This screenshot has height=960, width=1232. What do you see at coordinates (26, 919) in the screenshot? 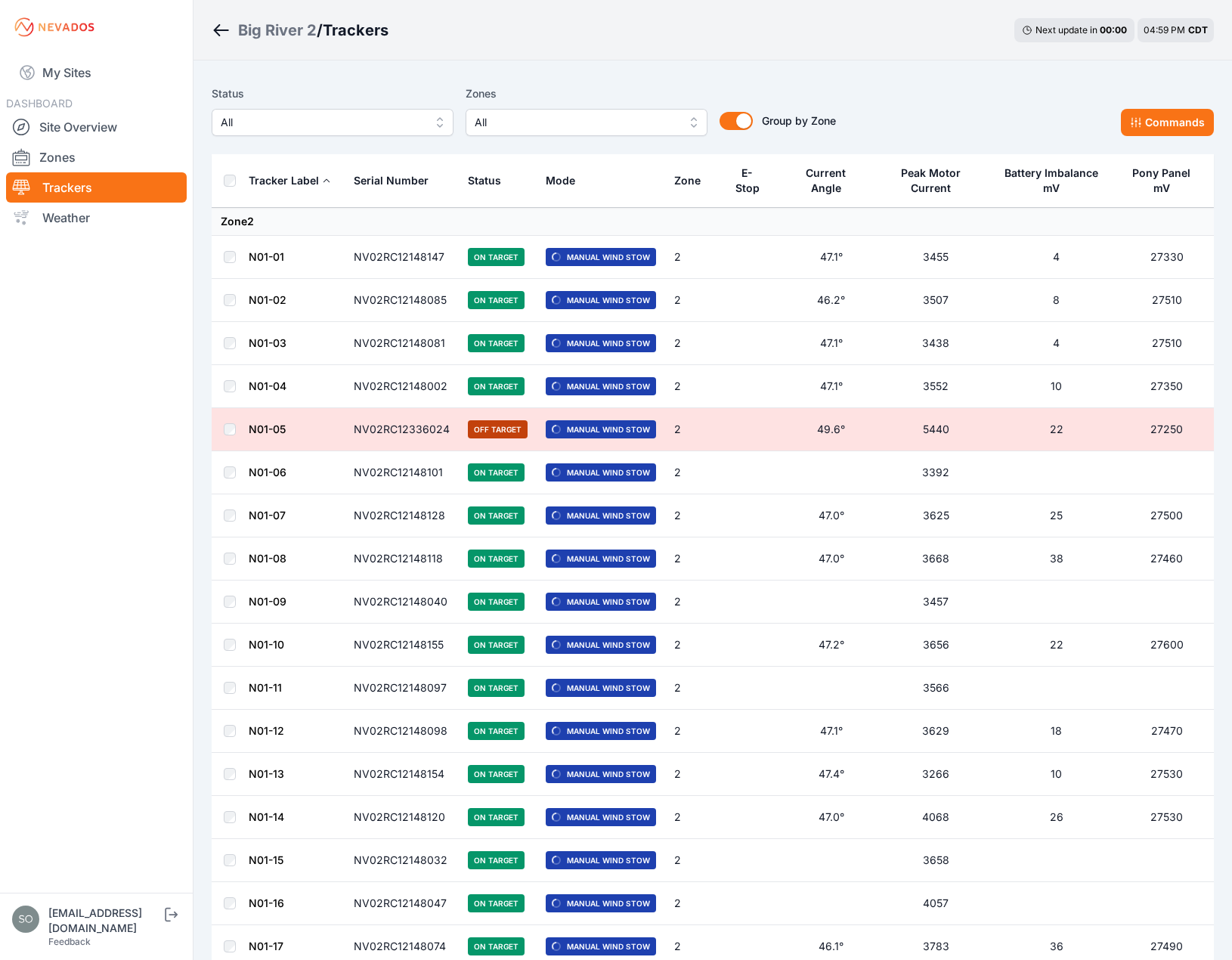
I see `img: solvocc@solvenergy.com` at bounding box center [26, 919].